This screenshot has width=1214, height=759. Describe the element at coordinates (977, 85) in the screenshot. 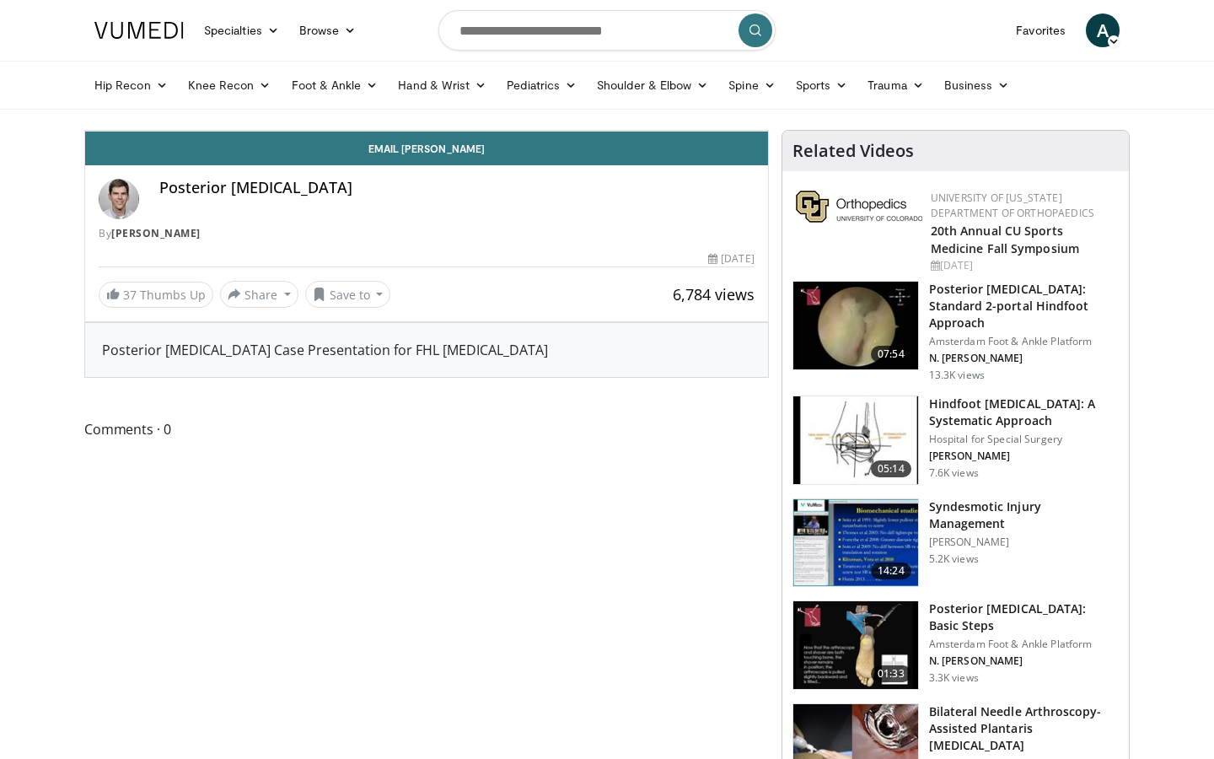

I see `a: Business` at that location.